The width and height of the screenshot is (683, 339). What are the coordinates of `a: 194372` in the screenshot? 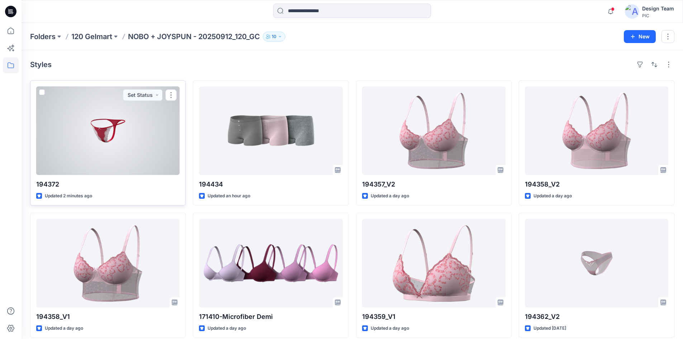 It's located at (108, 131).